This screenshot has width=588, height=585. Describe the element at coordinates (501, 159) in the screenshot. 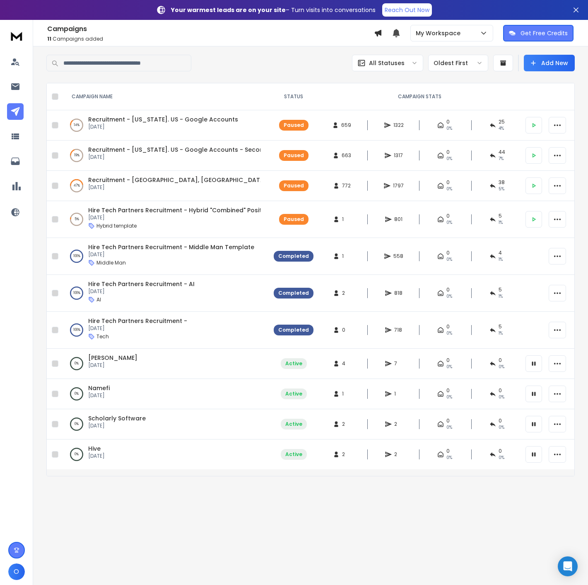

I see `span: 7 %` at that location.